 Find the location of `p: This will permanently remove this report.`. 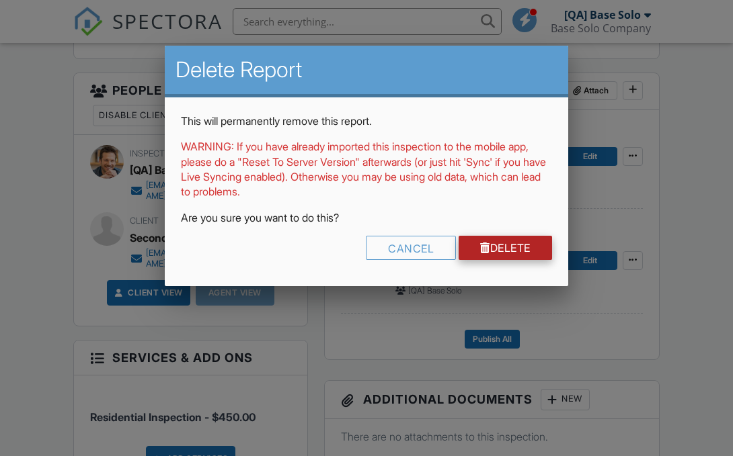

p: This will permanently remove this report. is located at coordinates (366, 121).